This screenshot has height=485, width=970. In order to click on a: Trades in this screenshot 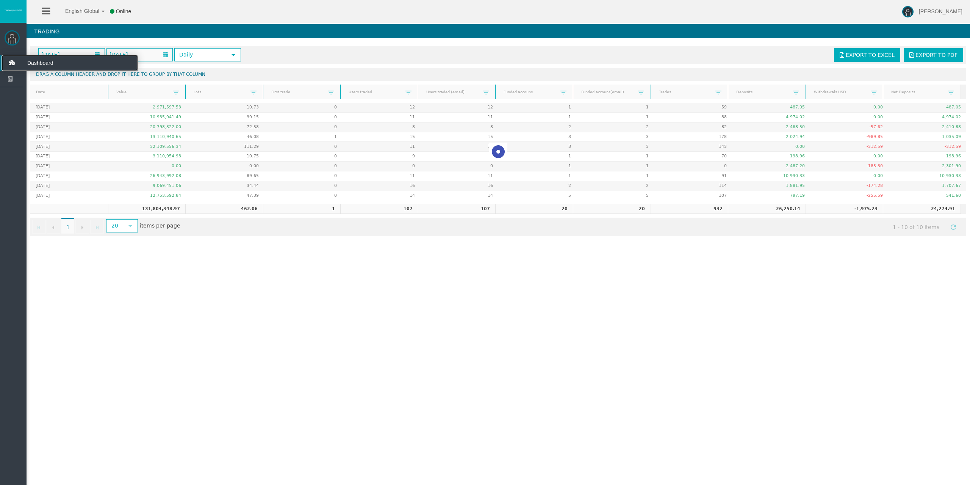, I will do `click(685, 92)`.